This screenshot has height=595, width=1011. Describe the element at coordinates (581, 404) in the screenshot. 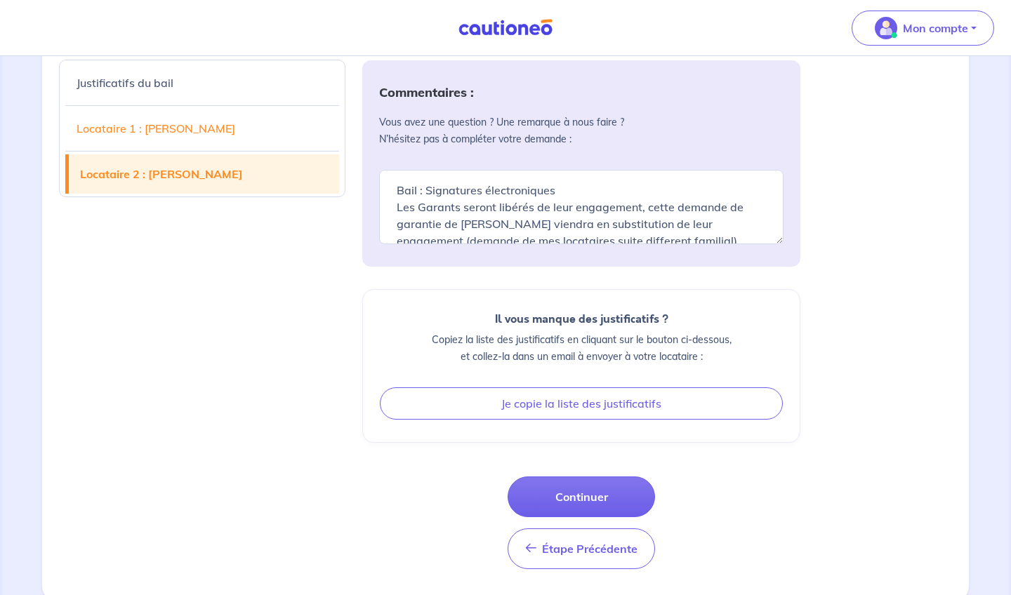

I see `button: Je copie la liste des justificatifs` at that location.